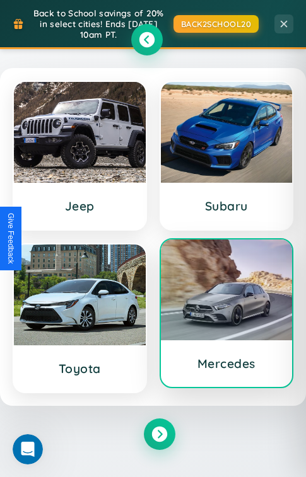 The width and height of the screenshot is (306, 477). I want to click on h3: Toyota, so click(79, 369).